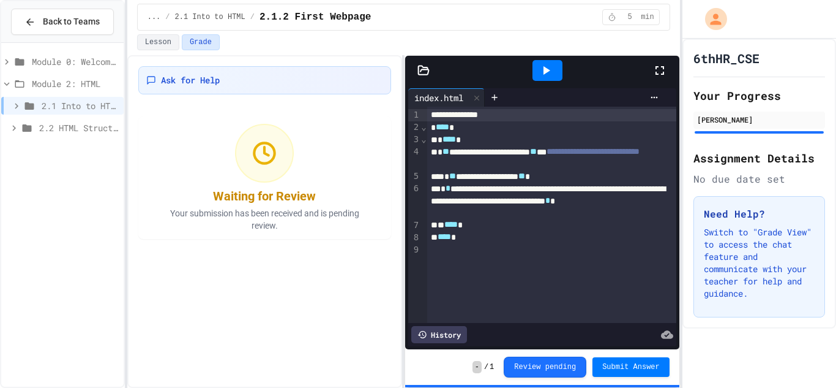 The width and height of the screenshot is (836, 388). I want to click on p: Your submission has been received and is pending review., so click(265, 219).